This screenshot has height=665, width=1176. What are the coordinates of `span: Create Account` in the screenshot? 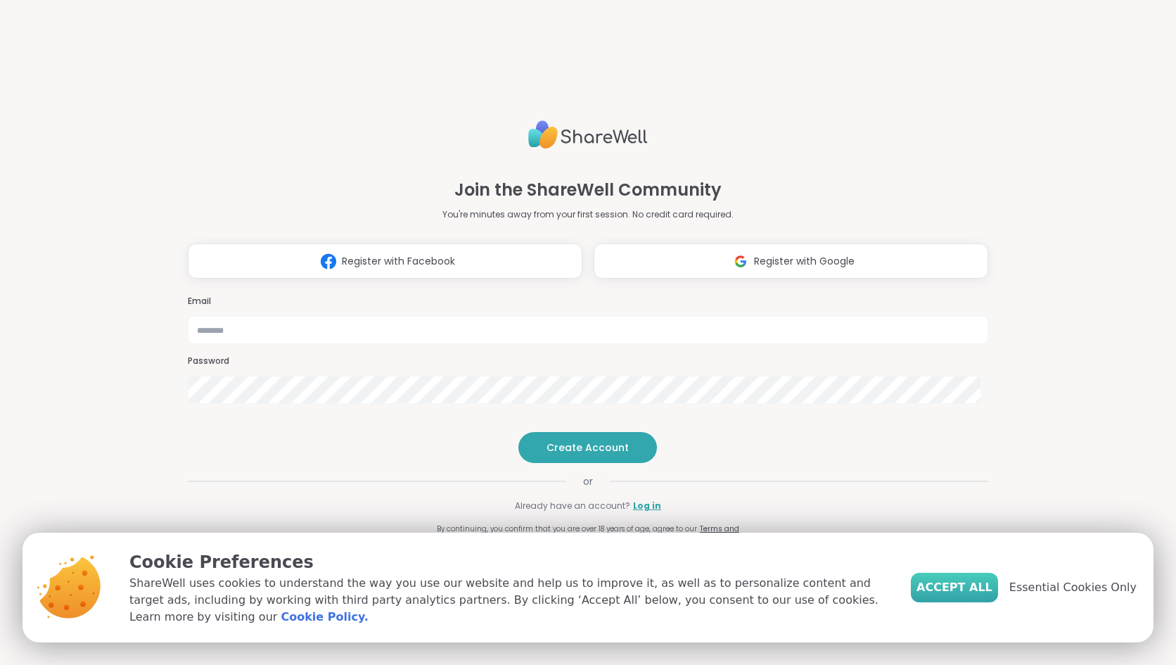 It's located at (587, 447).